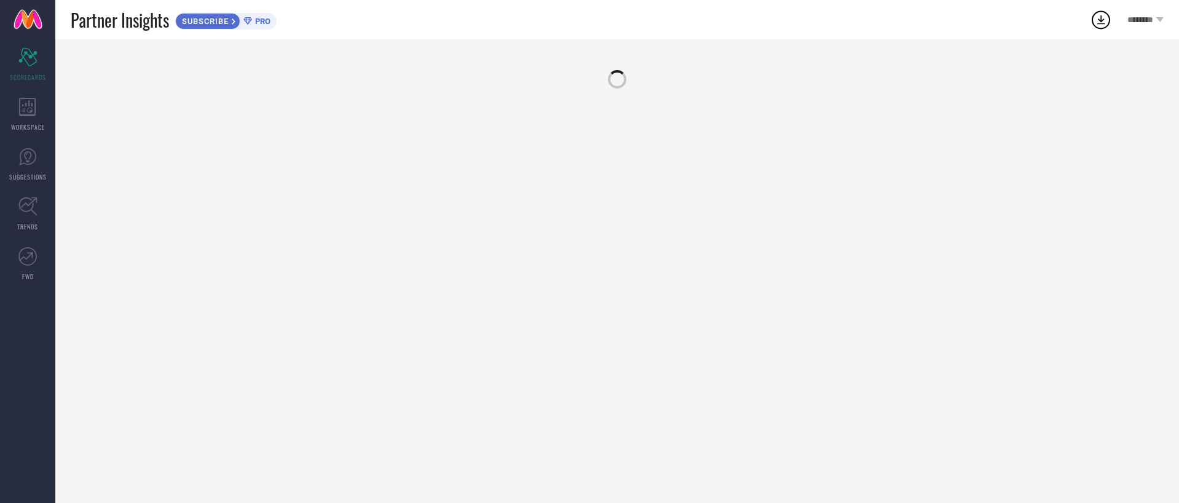  What do you see at coordinates (28, 176) in the screenshot?
I see `span: SUGGESTIONS` at bounding box center [28, 176].